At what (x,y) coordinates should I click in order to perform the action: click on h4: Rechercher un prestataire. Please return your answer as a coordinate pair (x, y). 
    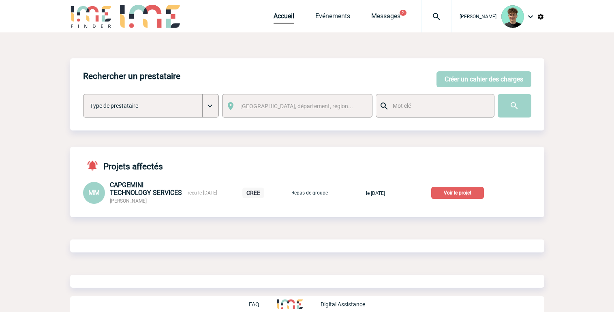
    Looking at the image, I should click on (132, 76).